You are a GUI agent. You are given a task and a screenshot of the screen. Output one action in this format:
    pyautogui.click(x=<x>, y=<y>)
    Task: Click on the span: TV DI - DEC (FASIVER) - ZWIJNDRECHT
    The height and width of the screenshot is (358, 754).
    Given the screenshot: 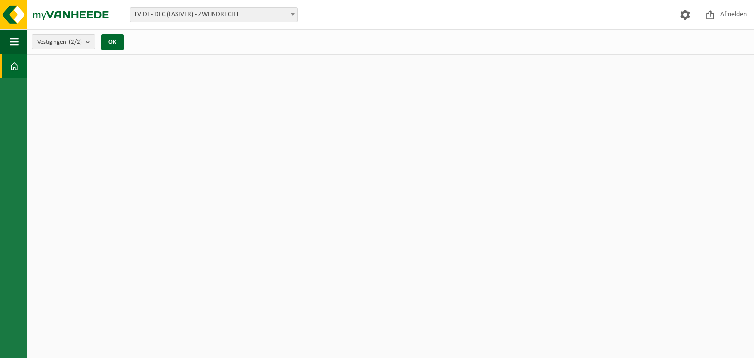 What is the action you would take?
    pyautogui.click(x=214, y=15)
    